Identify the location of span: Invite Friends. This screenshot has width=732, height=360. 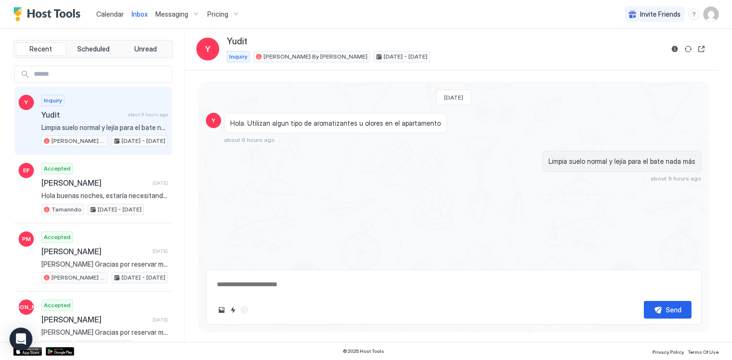
(660, 14).